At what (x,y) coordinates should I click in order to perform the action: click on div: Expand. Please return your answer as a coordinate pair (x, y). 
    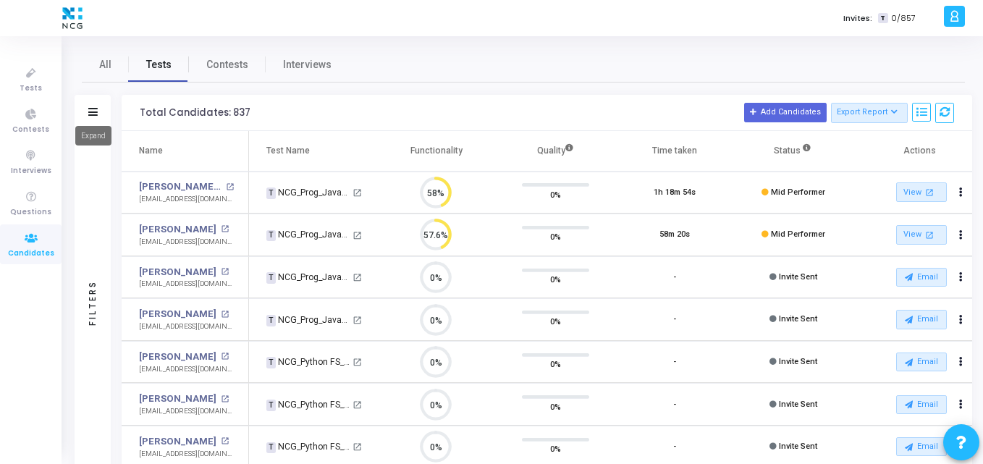
    Looking at the image, I should click on (93, 135).